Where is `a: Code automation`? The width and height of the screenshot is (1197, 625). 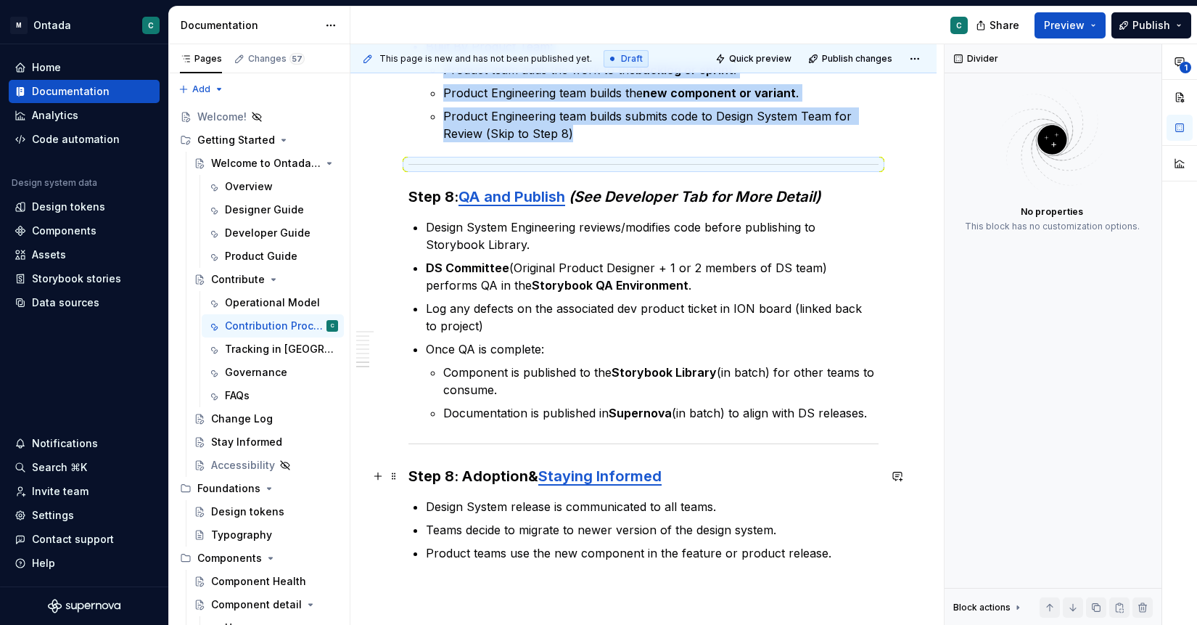 a: Code automation is located at coordinates (84, 139).